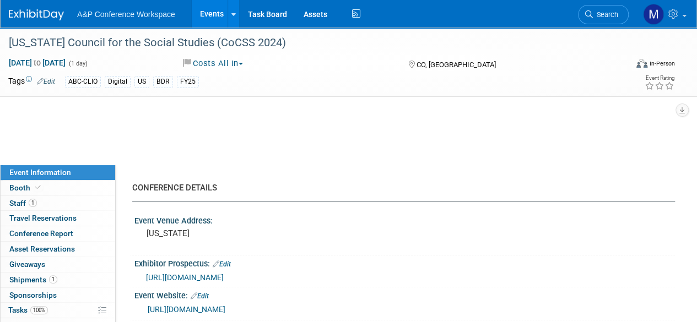 Image resolution: width=697 pixels, height=322 pixels. What do you see at coordinates (142, 82) in the screenshot?
I see `div: US` at bounding box center [142, 82].